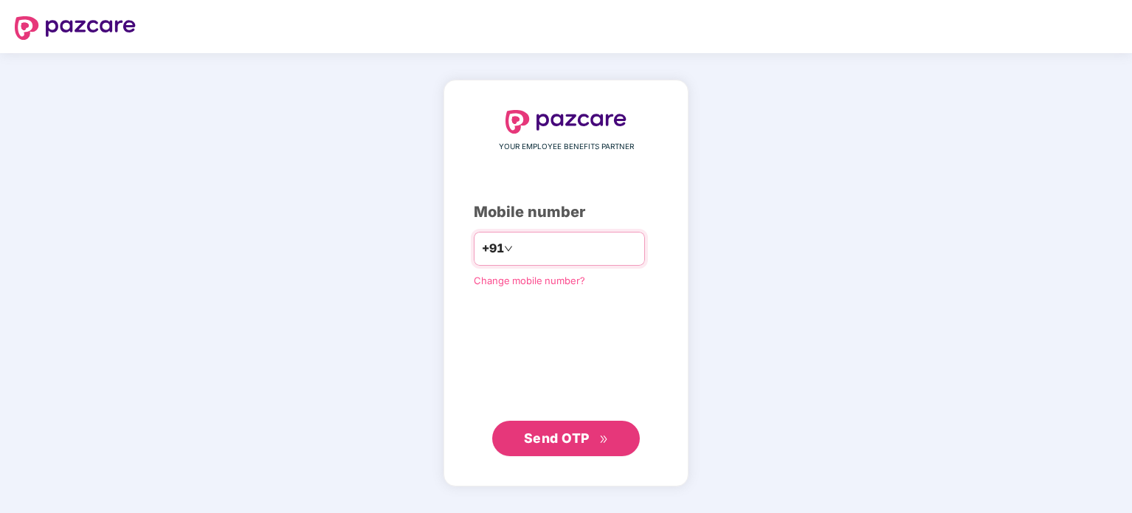 This screenshot has height=513, width=1132. I want to click on button: Send OTPdouble-right, so click(566, 438).